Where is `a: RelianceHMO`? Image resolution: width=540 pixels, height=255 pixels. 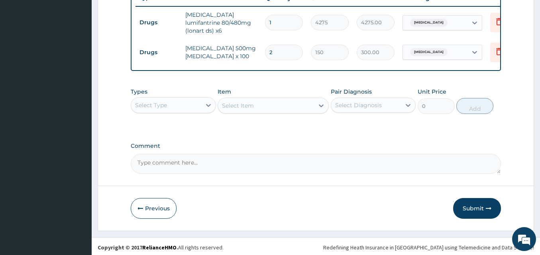
a: RelianceHMO is located at coordinates (159, 247).